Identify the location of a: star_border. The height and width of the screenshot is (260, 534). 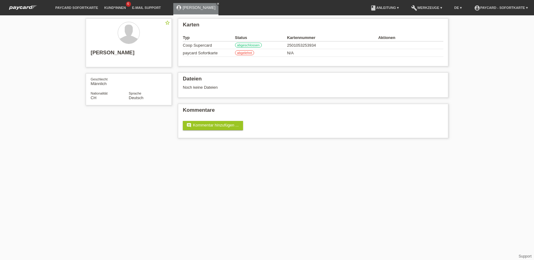
(168, 23).